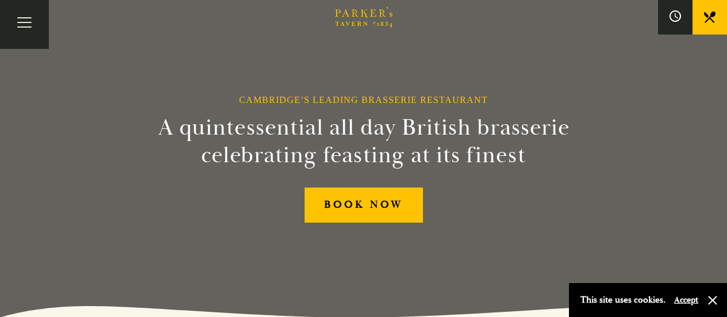  Describe the element at coordinates (363, 99) in the screenshot. I see `h1: Cambridge’s Leading Brasserie Restaurant` at that location.